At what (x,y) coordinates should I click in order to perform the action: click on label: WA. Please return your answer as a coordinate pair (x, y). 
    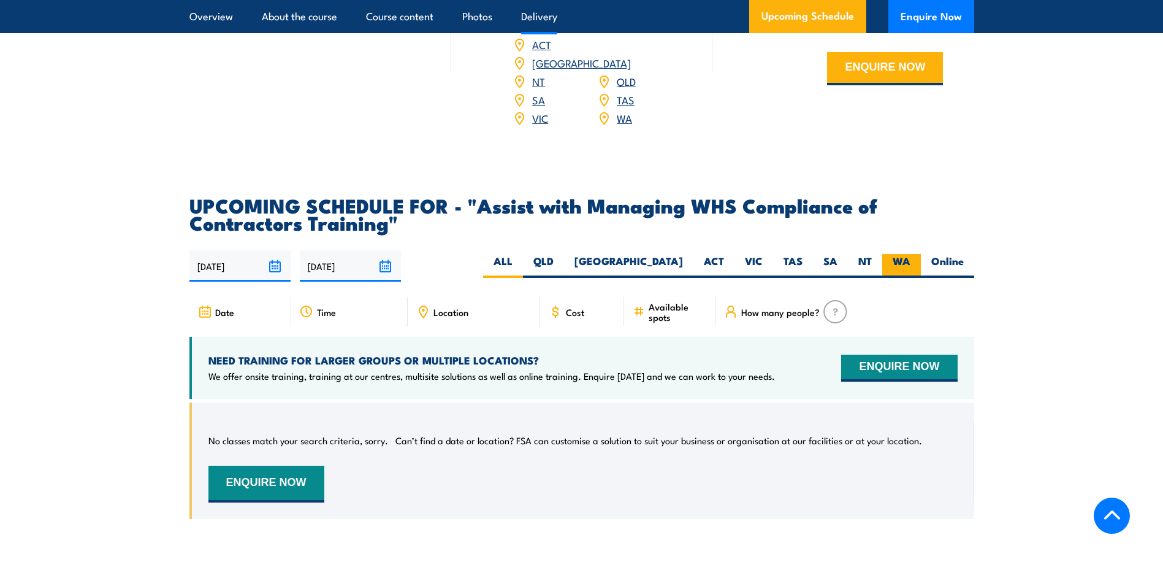
    Looking at the image, I should click on (902, 266).